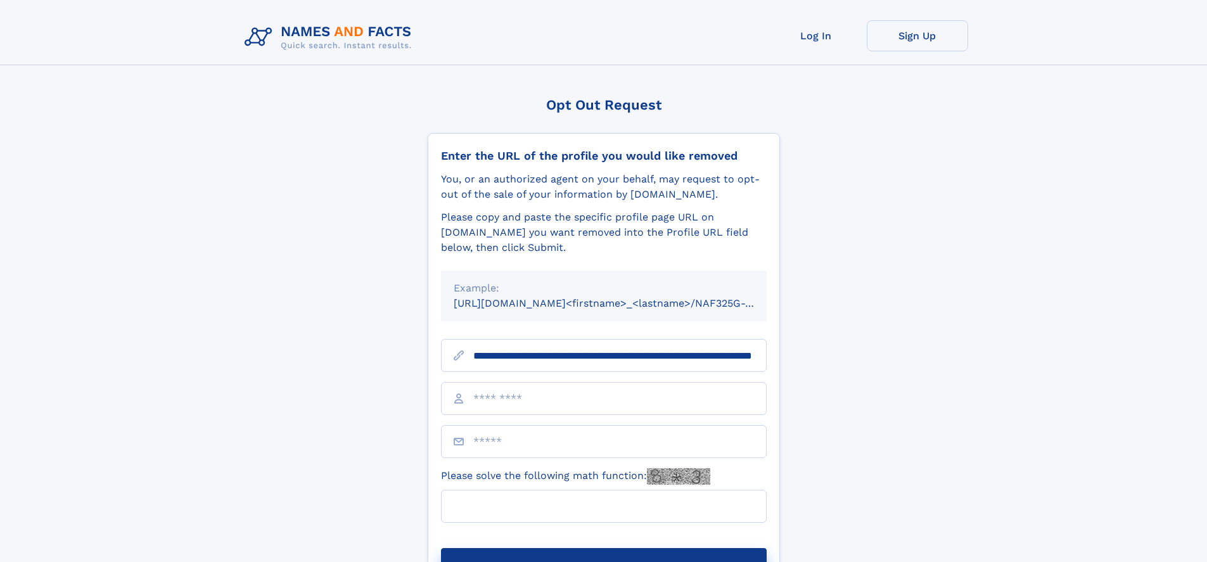 The height and width of the screenshot is (562, 1207). I want to click on a: Log In, so click(816, 35).